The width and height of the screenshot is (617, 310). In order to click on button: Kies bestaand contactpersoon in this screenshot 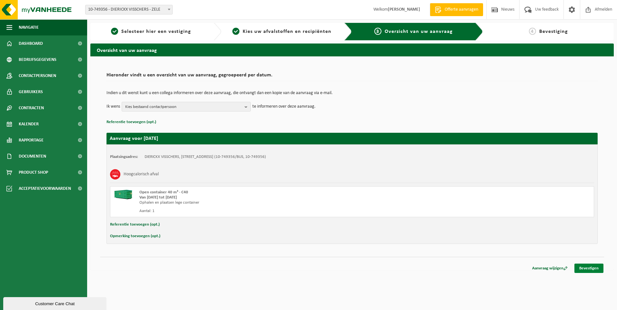, I will do `click(186, 107)`.